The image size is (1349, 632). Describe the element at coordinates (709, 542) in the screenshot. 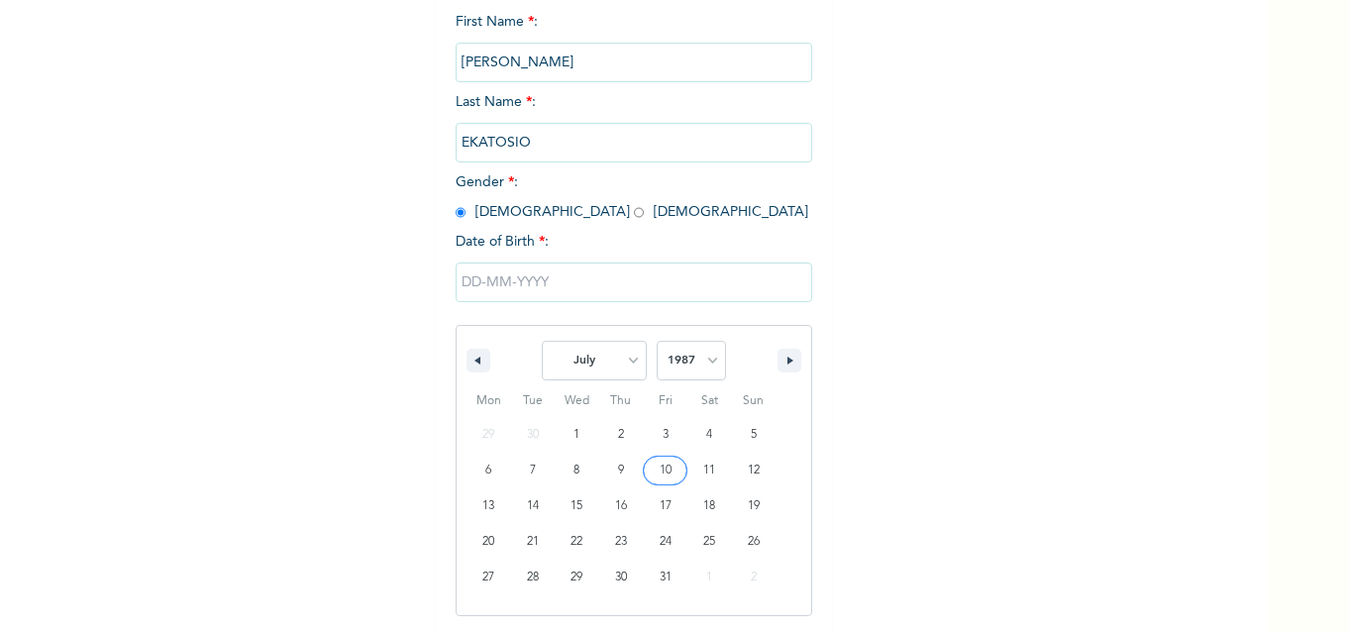

I see `span: 25` at that location.